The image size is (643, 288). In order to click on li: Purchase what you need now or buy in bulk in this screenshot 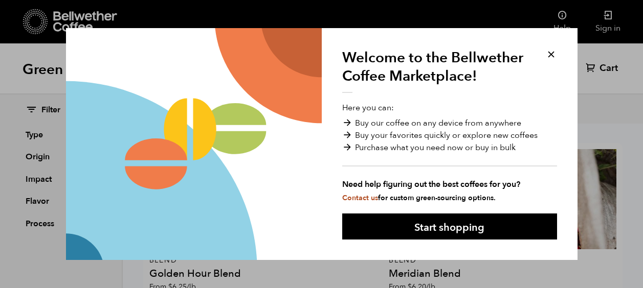, I will do `click(449, 148)`.